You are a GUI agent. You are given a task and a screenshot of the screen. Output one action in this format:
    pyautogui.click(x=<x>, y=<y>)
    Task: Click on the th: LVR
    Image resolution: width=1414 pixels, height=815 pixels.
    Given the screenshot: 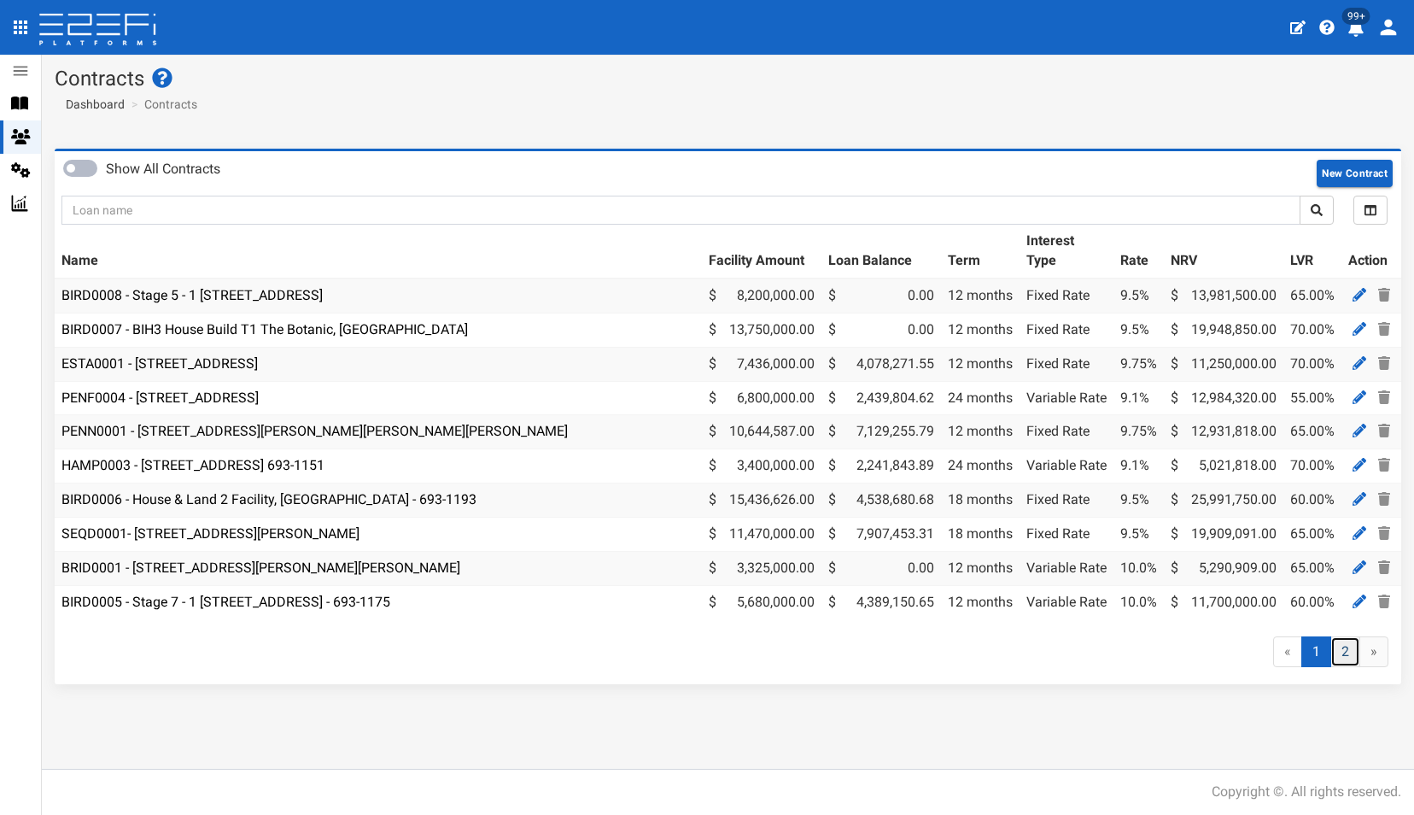 What is the action you would take?
    pyautogui.click(x=1313, y=251)
    